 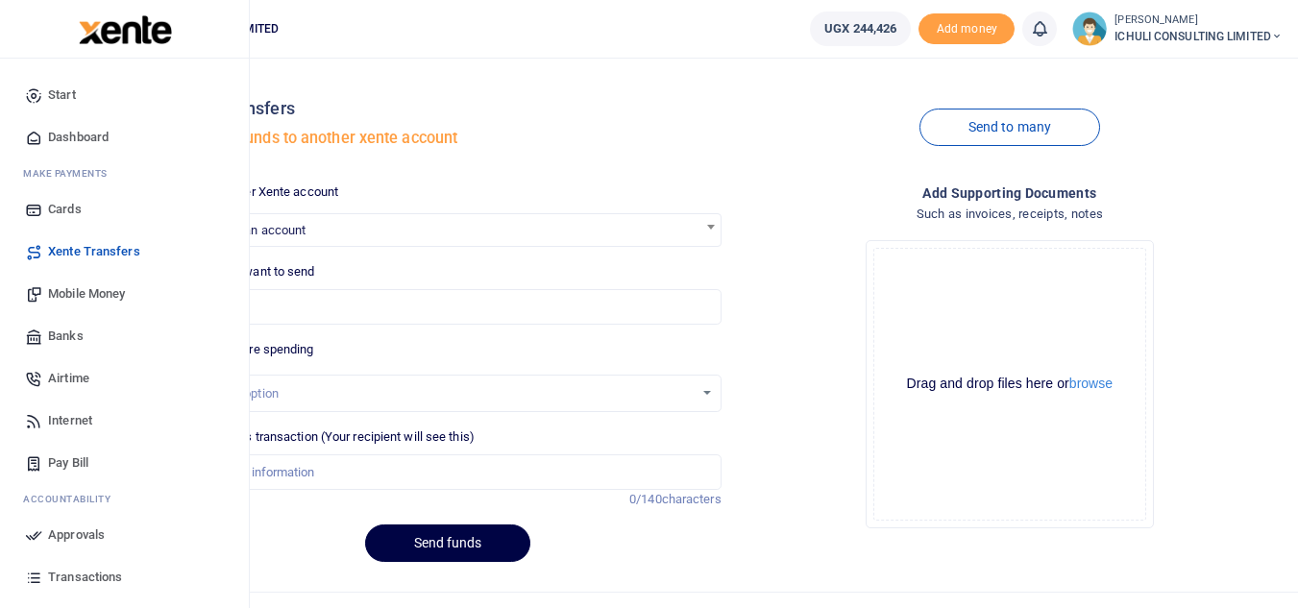 What do you see at coordinates (74, 499) in the screenshot?
I see `span: countability` at bounding box center [74, 499].